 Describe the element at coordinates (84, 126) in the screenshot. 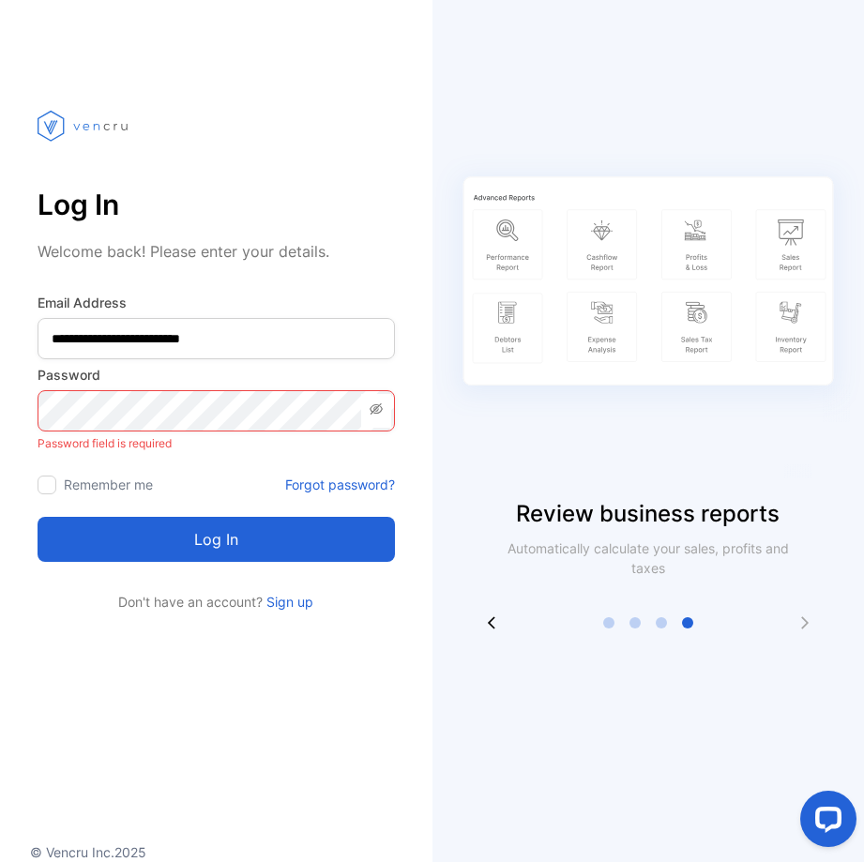

I see `img: vencru logo` at that location.